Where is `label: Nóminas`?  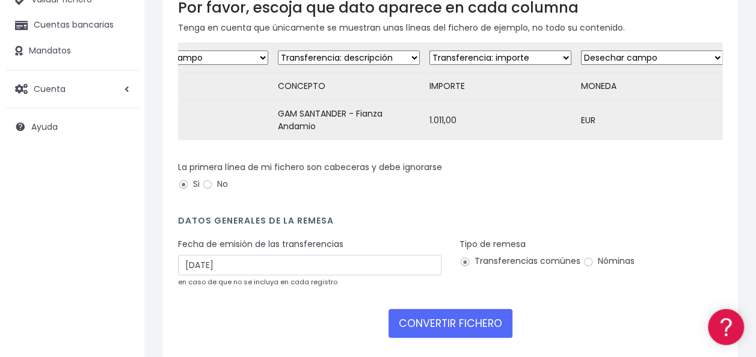 label: Nóminas is located at coordinates (608, 261).